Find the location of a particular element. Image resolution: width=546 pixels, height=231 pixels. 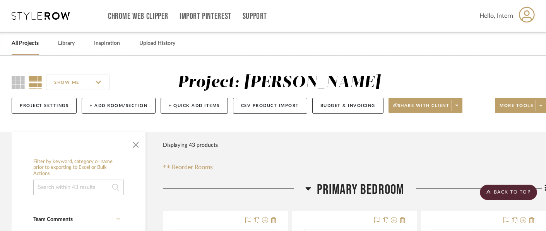

button: + Quick Add Items is located at coordinates (194, 106).